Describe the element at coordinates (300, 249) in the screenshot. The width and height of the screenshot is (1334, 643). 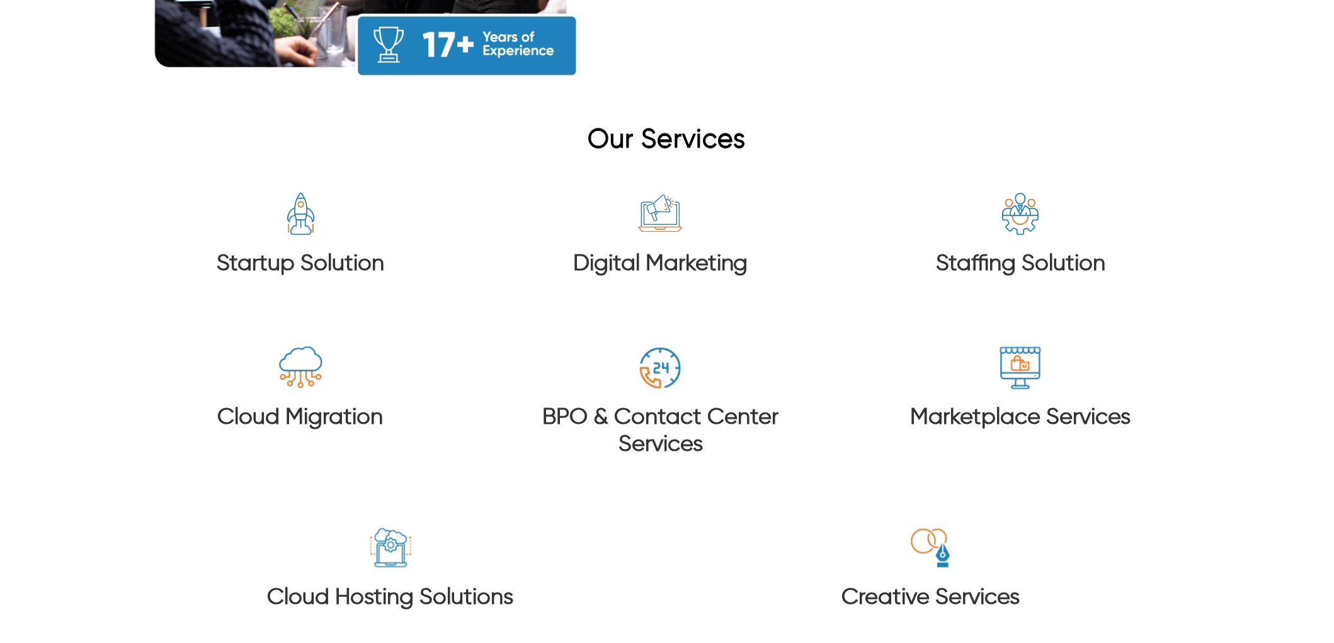
I see `a: startup-ITVins-solutionsStartup Solution` at that location.